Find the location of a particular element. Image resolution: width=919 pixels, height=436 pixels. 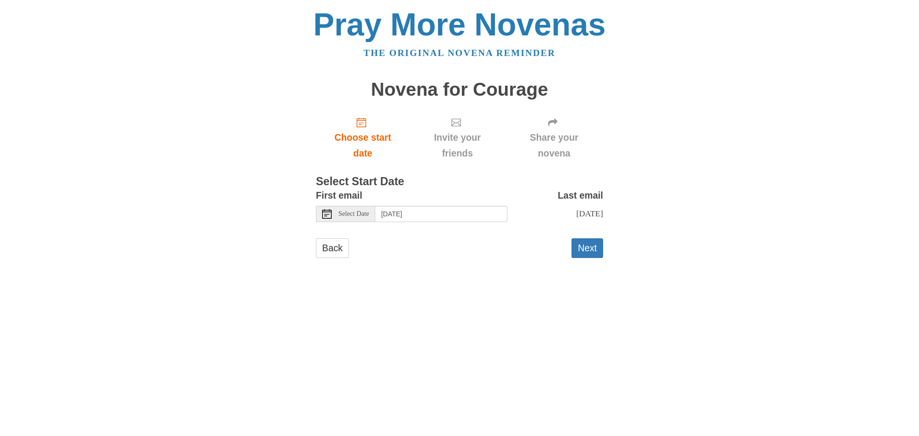

span: Share your novena is located at coordinates (554, 146).